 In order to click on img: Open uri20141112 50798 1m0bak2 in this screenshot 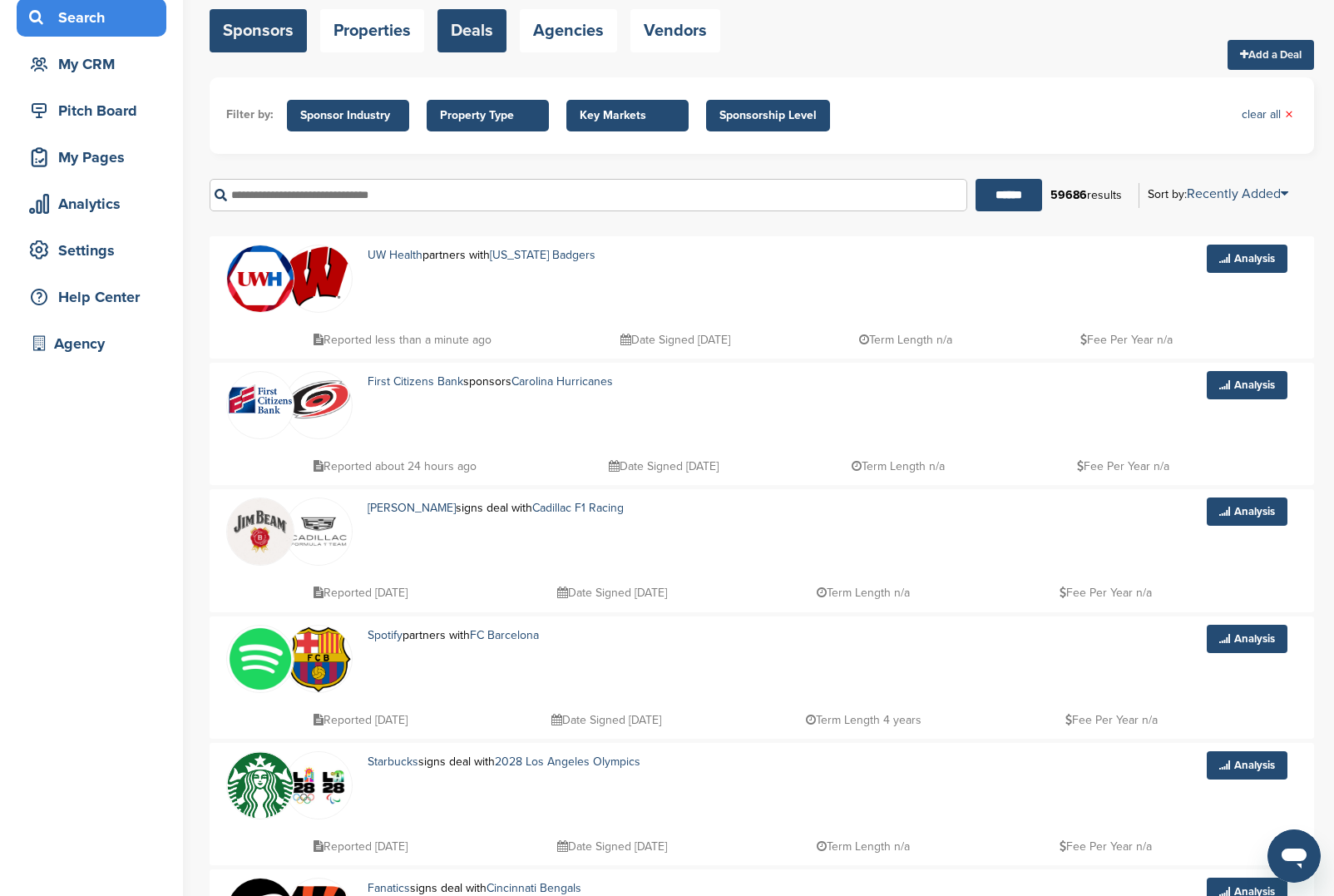, I will do `click(261, 785)`.